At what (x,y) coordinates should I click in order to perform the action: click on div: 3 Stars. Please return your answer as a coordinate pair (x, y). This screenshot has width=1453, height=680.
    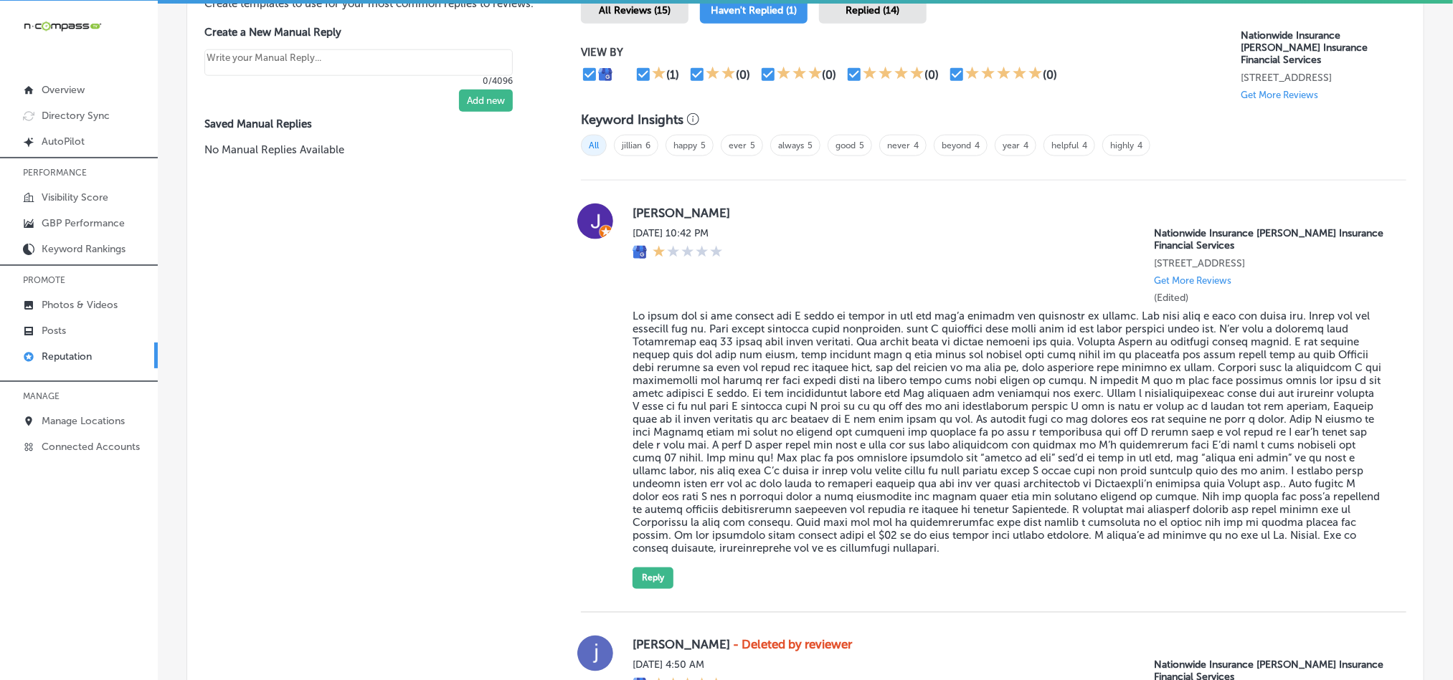
    Looking at the image, I should click on (799, 75).